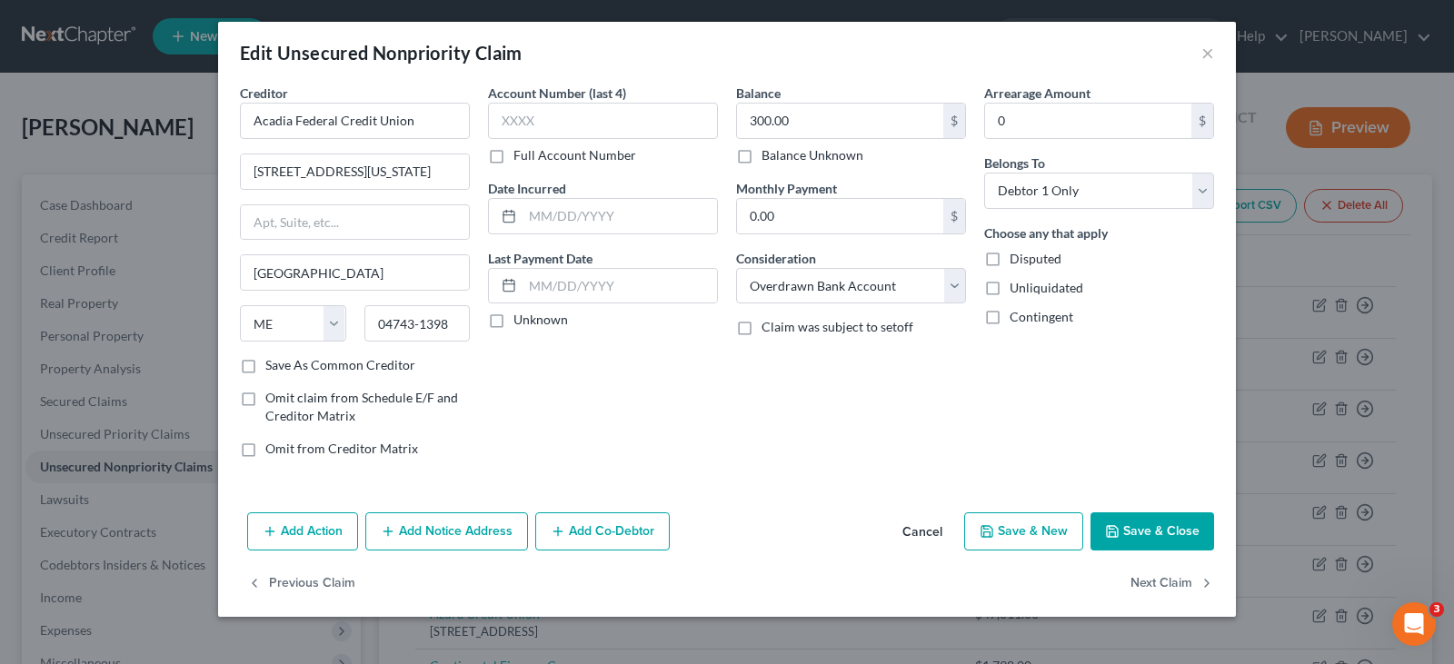  What do you see at coordinates (1035, 258) in the screenshot?
I see `span: Disputed` at bounding box center [1035, 258].